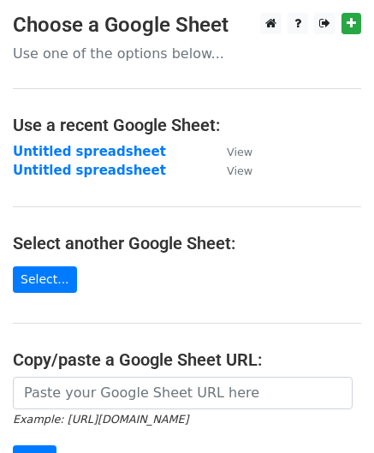 The width and height of the screenshot is (374, 453). What do you see at coordinates (187, 359) in the screenshot?
I see `h4: Copy/paste a Google Sheet URL:` at bounding box center [187, 359].